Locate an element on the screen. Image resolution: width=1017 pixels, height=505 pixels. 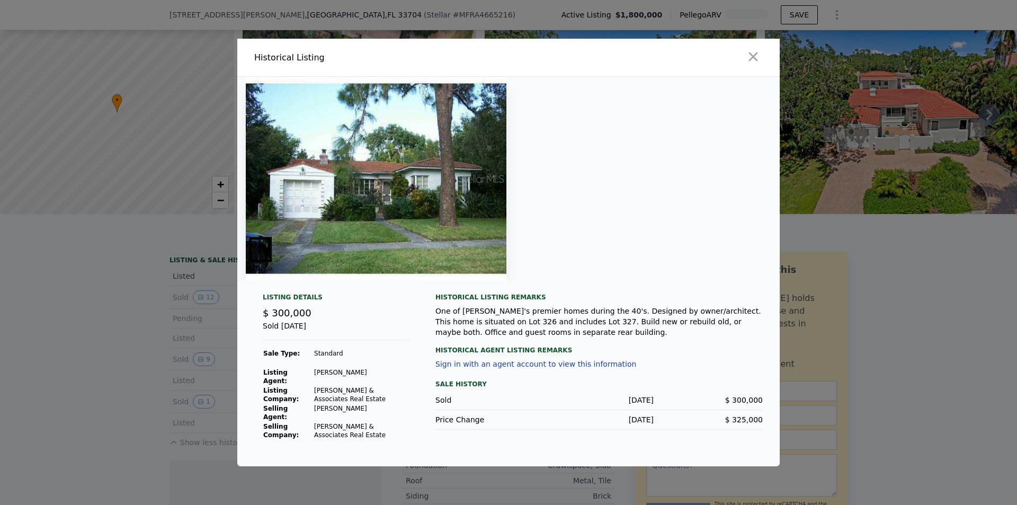
div: Sold is located at coordinates (490, 400).